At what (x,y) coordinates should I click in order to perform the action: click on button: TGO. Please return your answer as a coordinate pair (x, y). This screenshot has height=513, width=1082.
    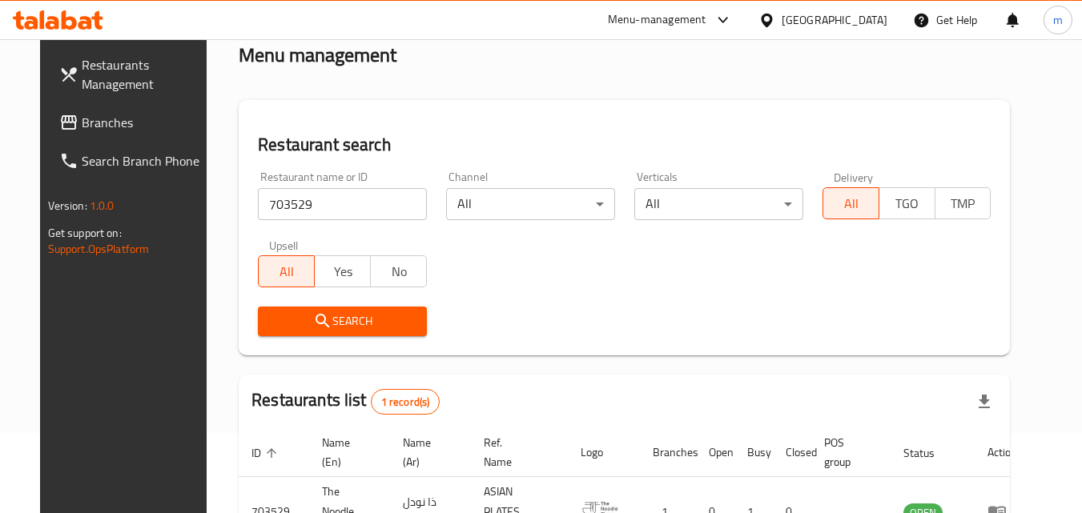
    Looking at the image, I should click on (906, 203).